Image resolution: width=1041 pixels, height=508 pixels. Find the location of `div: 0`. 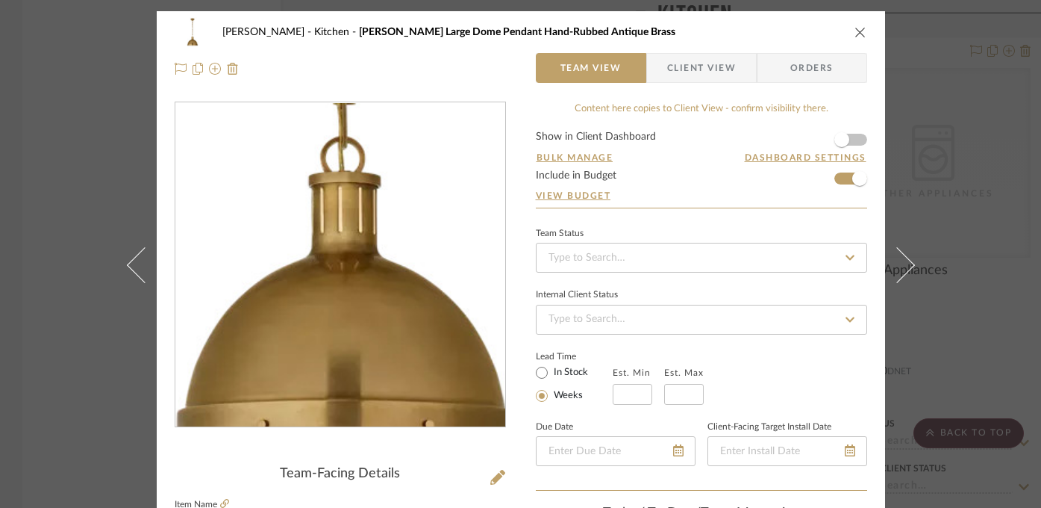

div: 0 is located at coordinates (340, 265).